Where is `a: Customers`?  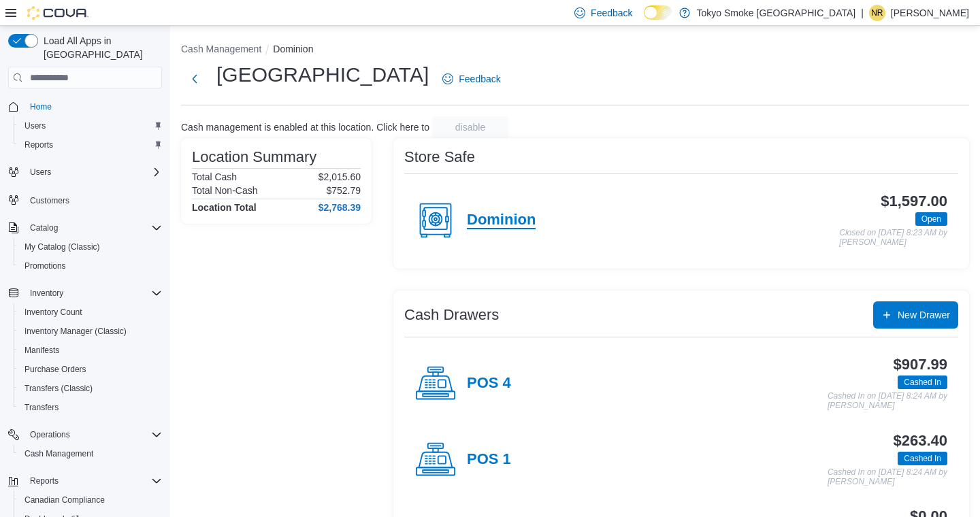 a: Customers is located at coordinates (50, 201).